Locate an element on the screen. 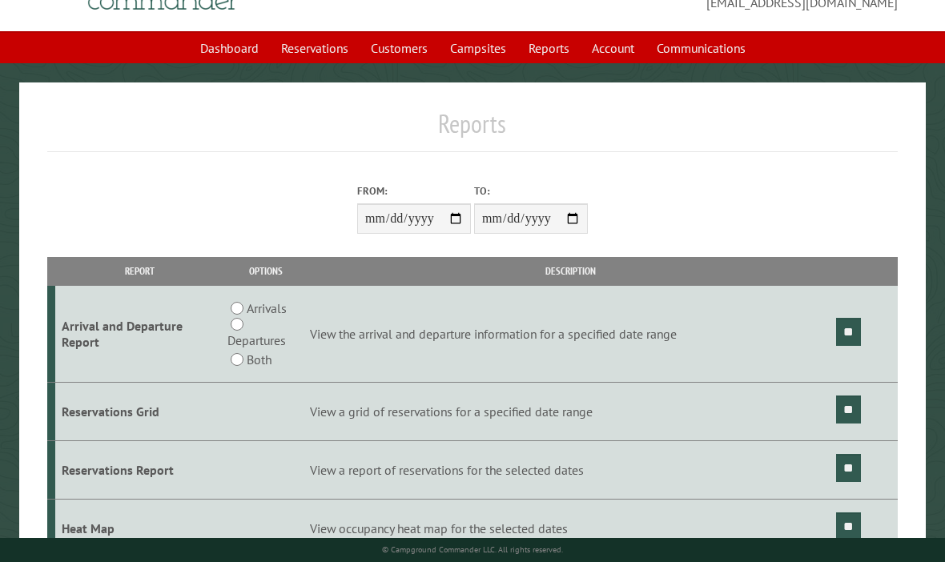 The height and width of the screenshot is (562, 945). a: Reports is located at coordinates (548, 48).